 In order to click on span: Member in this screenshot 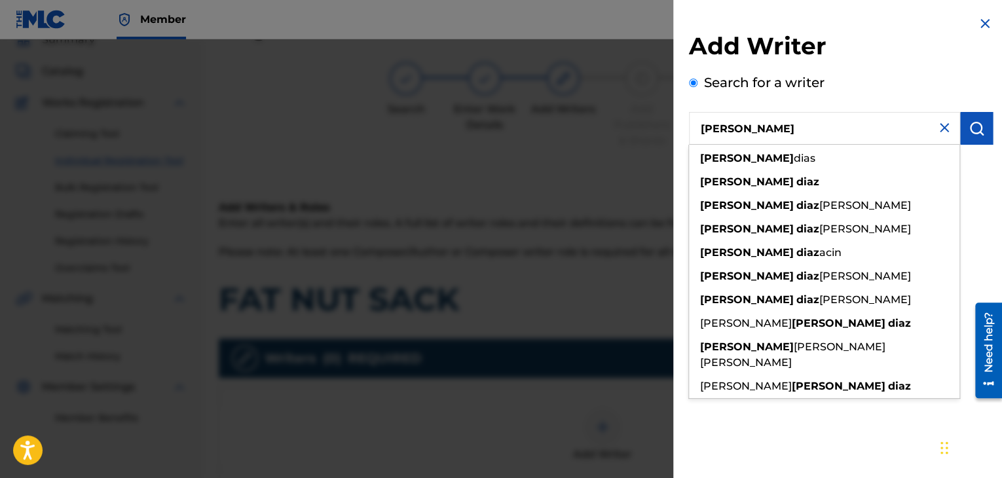, I will do `click(163, 19)`.